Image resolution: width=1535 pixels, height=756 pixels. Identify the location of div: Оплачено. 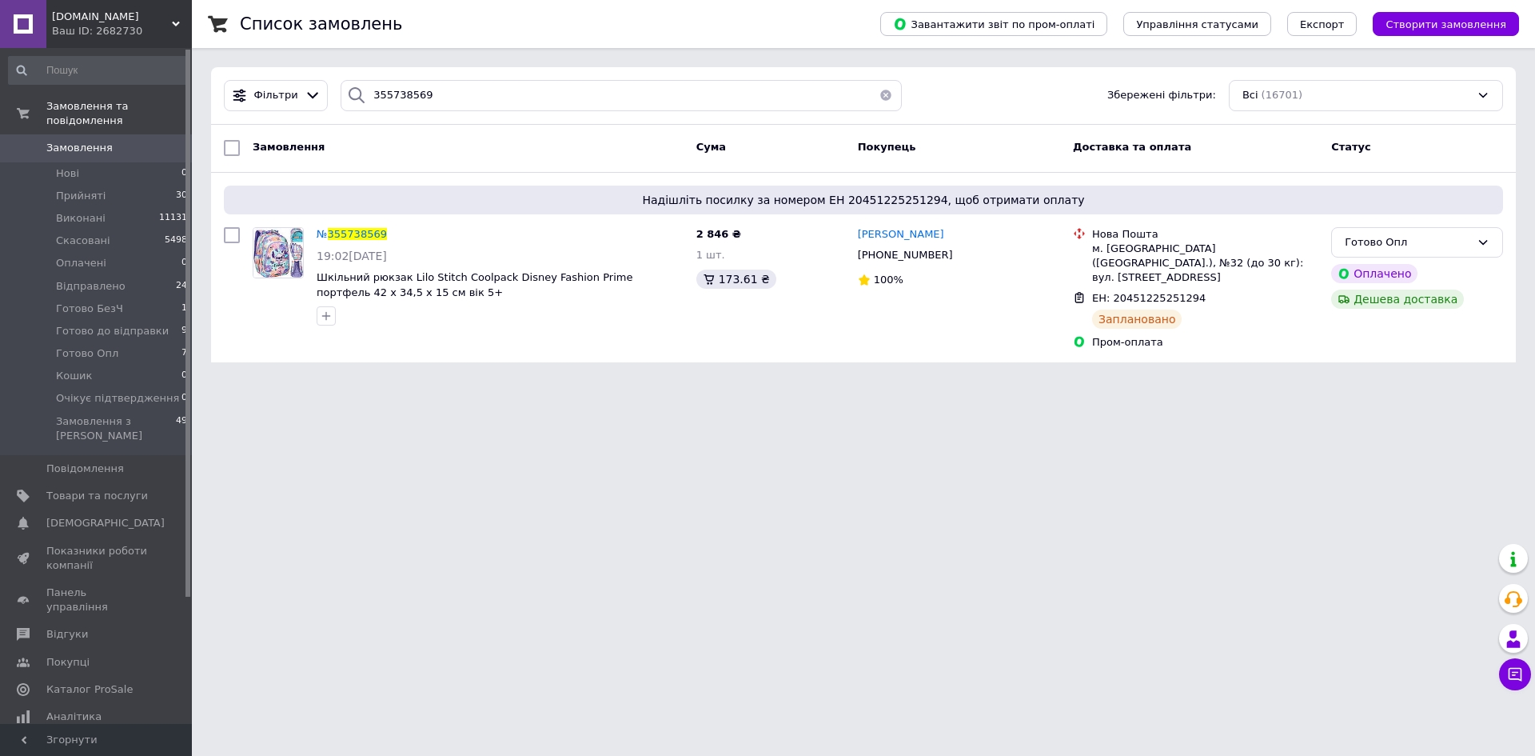
(1374, 273).